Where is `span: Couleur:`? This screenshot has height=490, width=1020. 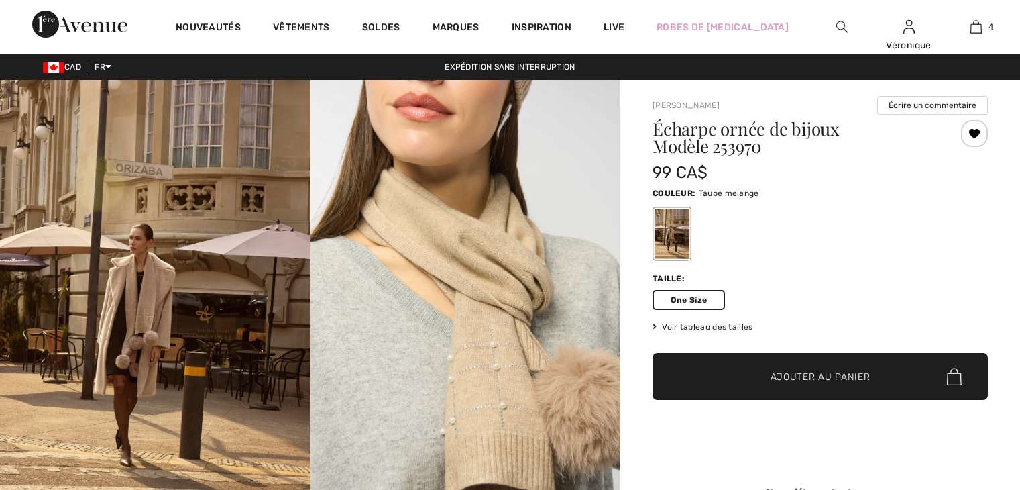 span: Couleur: is located at coordinates (674, 193).